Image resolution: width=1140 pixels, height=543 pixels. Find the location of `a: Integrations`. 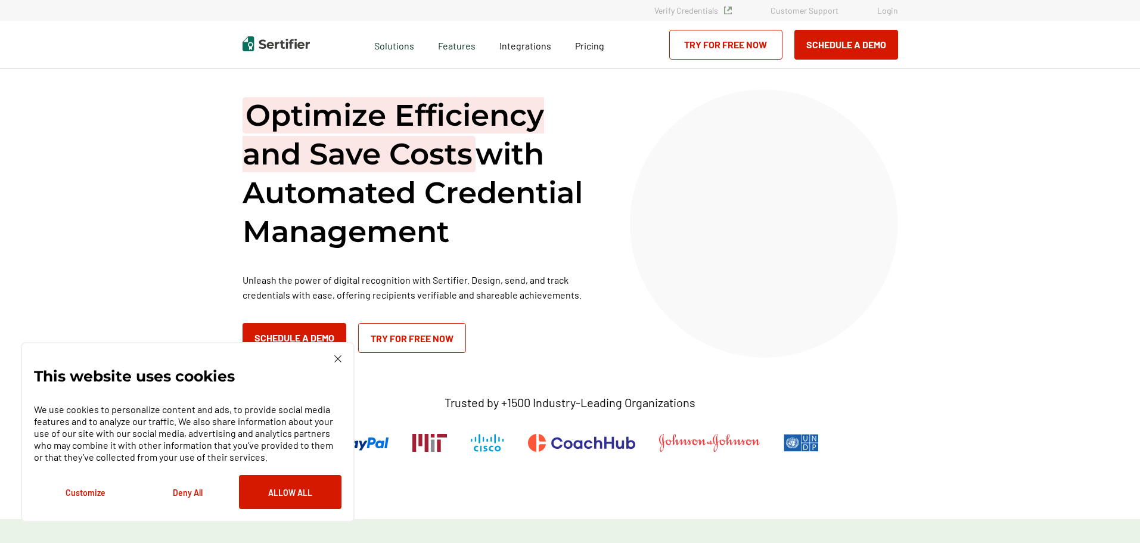

a: Integrations is located at coordinates (525, 44).